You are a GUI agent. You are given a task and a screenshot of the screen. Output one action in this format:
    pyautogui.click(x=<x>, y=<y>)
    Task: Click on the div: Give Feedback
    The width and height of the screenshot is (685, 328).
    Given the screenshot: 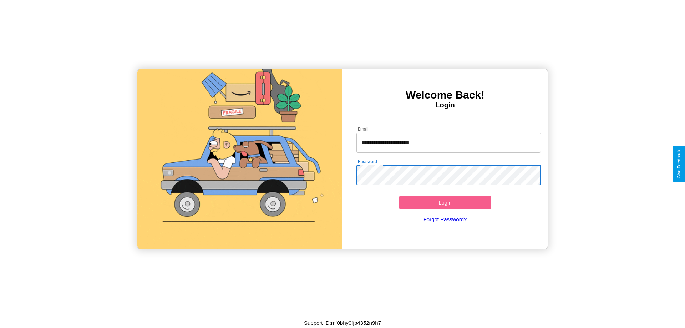 What is the action you would take?
    pyautogui.click(x=679, y=164)
    